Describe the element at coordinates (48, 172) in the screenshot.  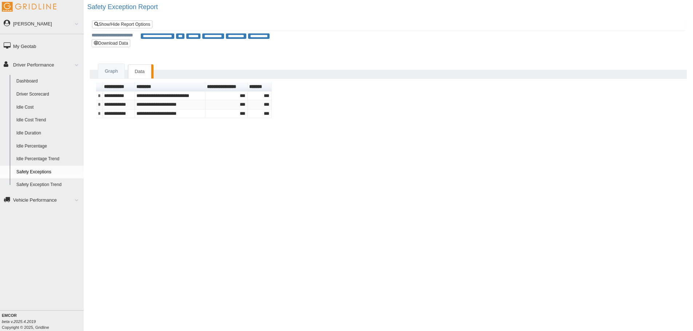
I see `a: Safety Exceptions` at that location.